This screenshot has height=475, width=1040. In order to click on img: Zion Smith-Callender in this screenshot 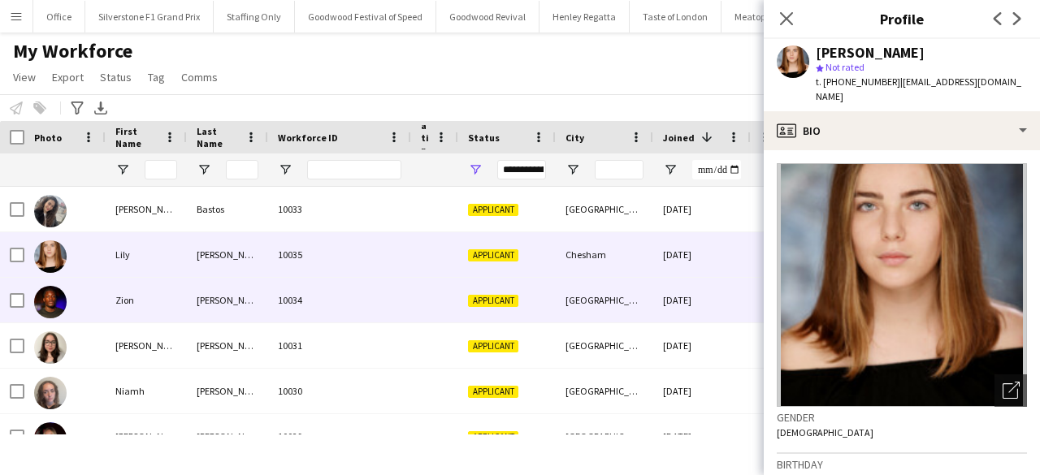, I will do `click(50, 302)`.